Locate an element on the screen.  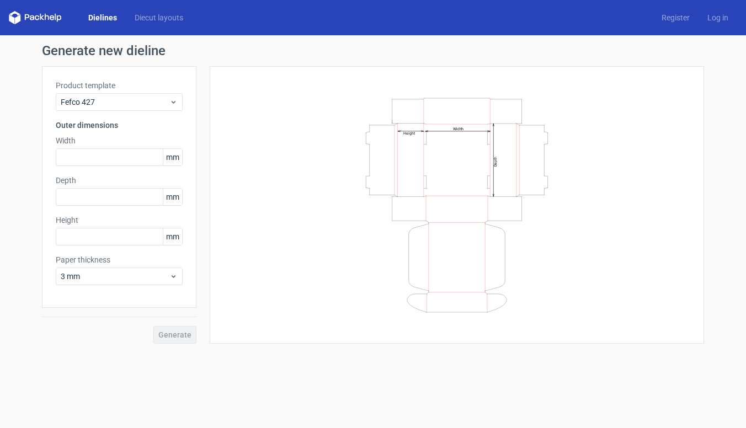
a: Dielines is located at coordinates (103, 18).